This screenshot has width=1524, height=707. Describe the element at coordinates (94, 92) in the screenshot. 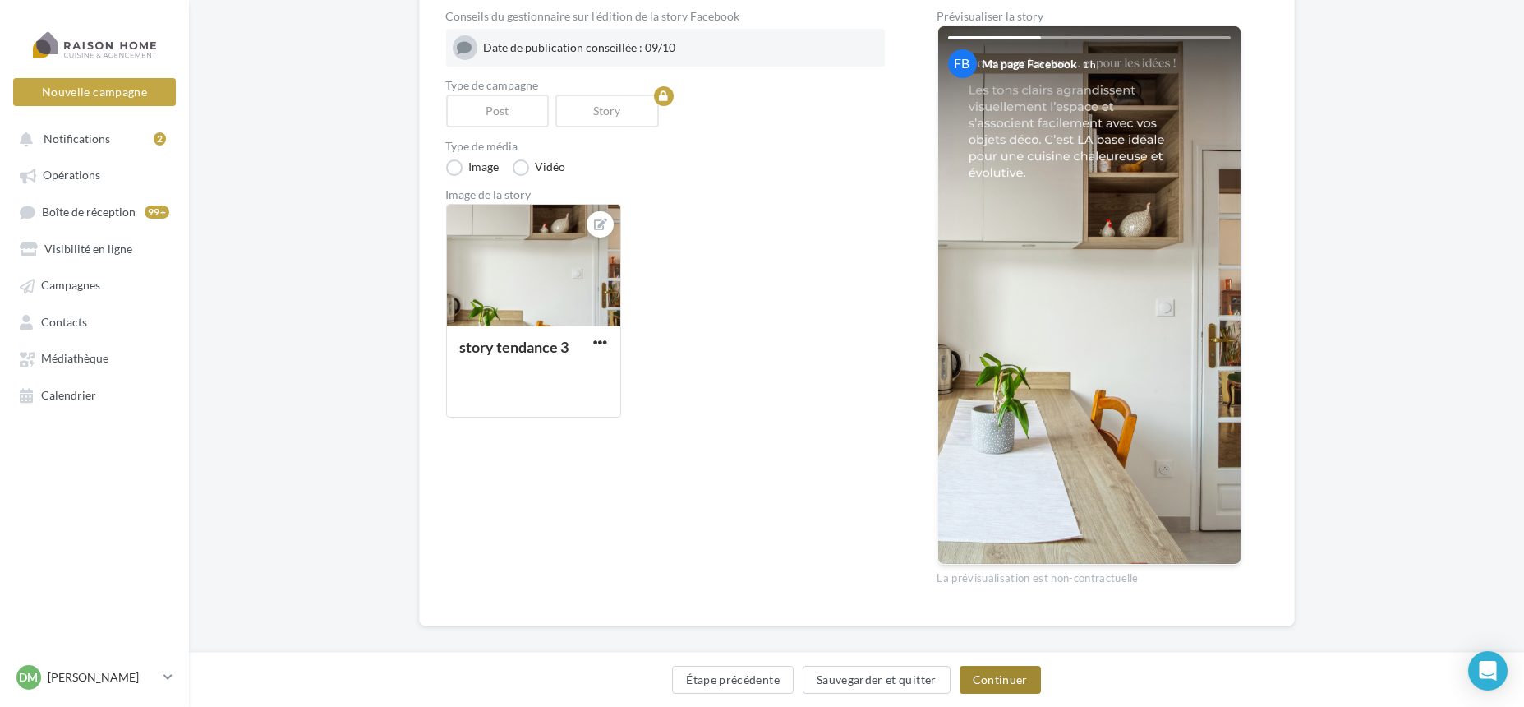

I see `button: Nouvelle campagne` at that location.